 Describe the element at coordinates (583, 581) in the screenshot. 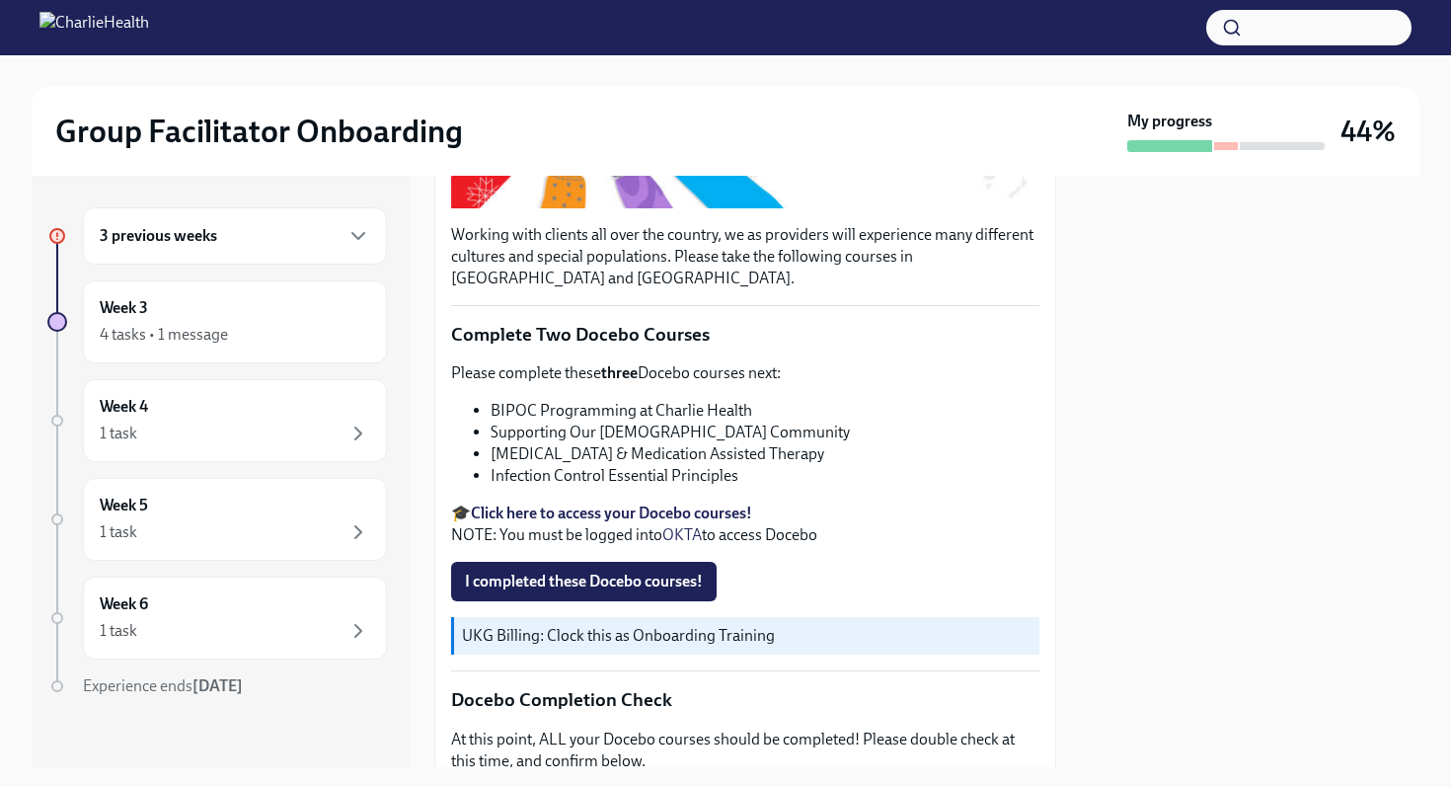

I see `span: I completed these Docebo courses!` at that location.